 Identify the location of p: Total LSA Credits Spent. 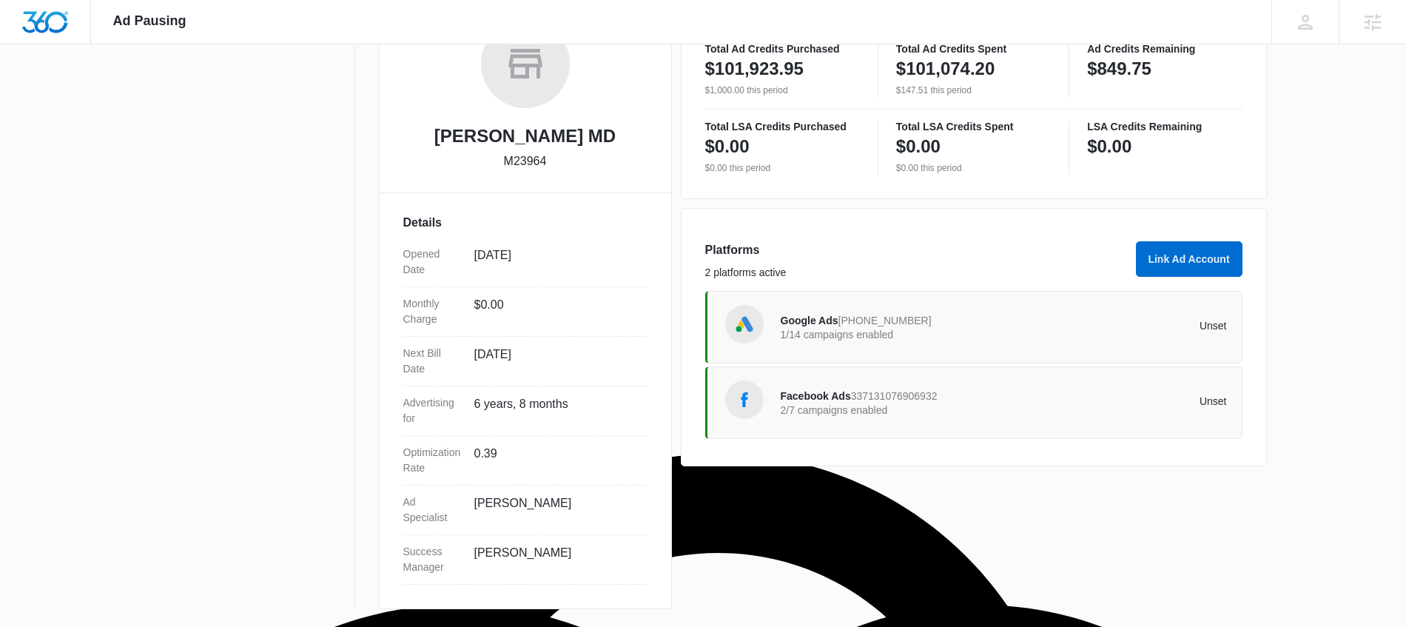
(973, 126).